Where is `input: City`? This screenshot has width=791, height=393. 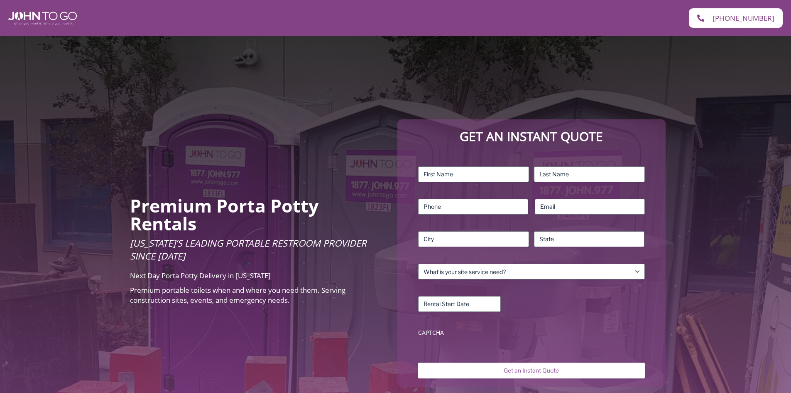
input: City is located at coordinates (474, 239).